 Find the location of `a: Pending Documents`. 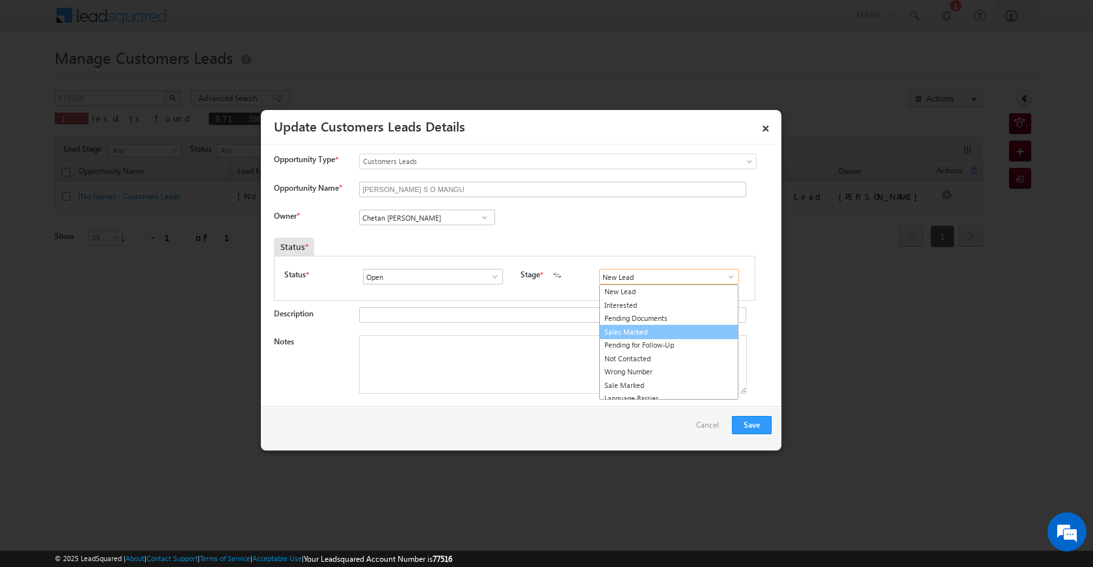

a: Pending Documents is located at coordinates (669, 318).